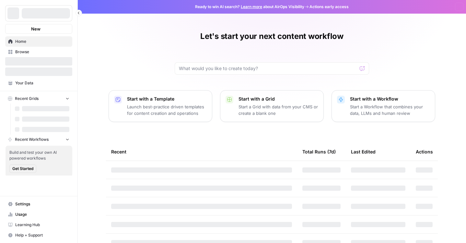 Image resolution: width=466 pixels, height=243 pixels. Describe the element at coordinates (23, 168) in the screenshot. I see `button: Get Started` at that location.